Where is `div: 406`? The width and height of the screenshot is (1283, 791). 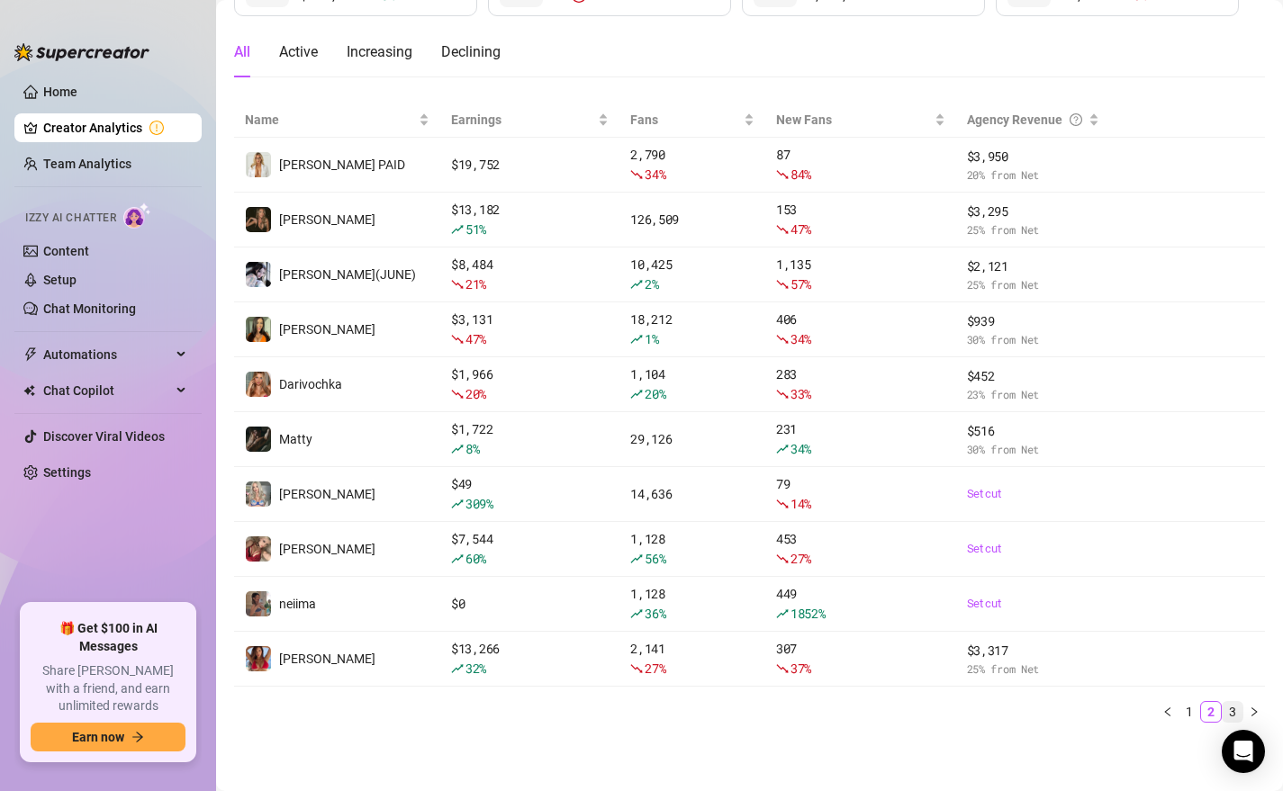 div: 406 is located at coordinates (861, 329).